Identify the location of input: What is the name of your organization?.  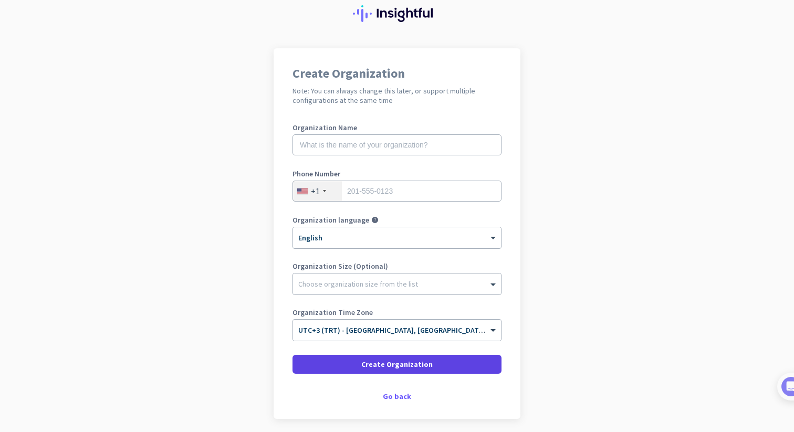
(397, 145).